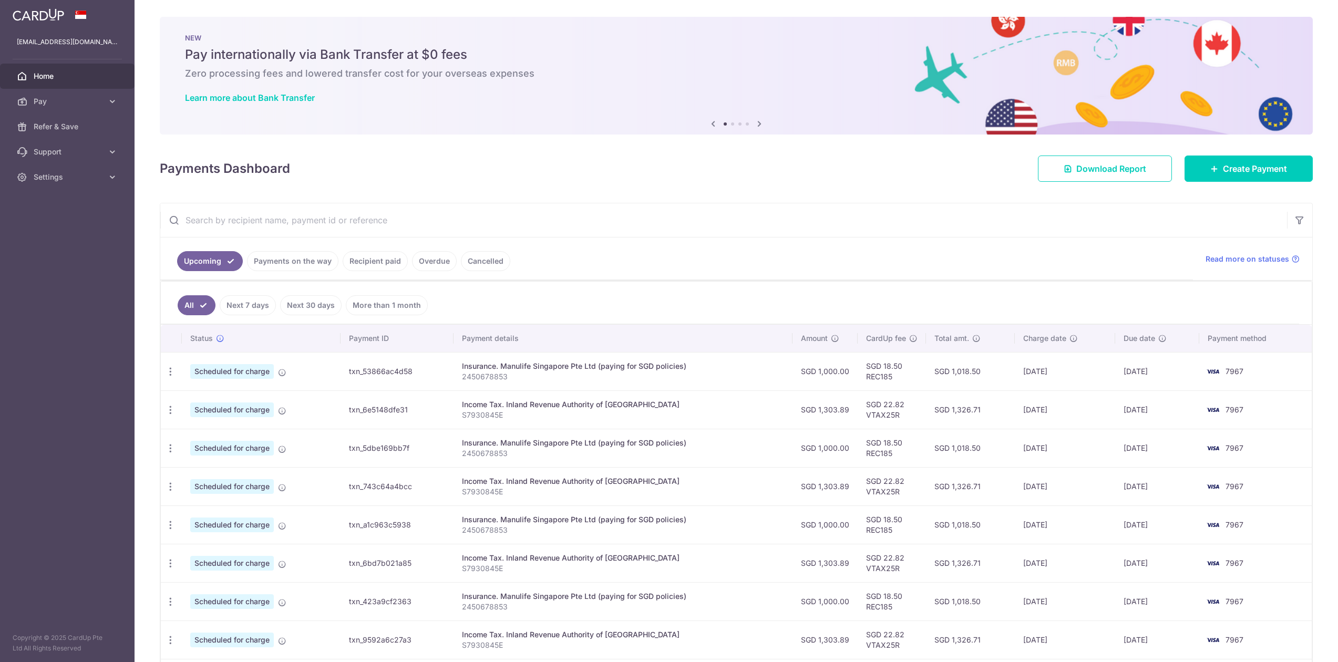  I want to click on span: Due date, so click(1139, 338).